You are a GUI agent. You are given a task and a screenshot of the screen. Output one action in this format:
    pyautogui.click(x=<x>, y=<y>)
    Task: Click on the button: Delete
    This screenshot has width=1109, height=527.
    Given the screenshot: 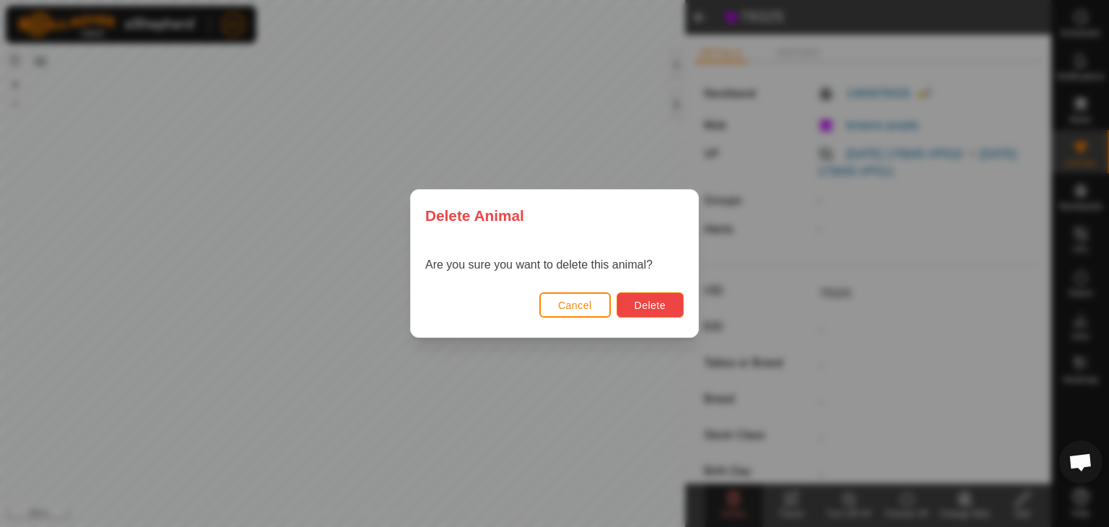 What is the action you would take?
    pyautogui.click(x=650, y=305)
    